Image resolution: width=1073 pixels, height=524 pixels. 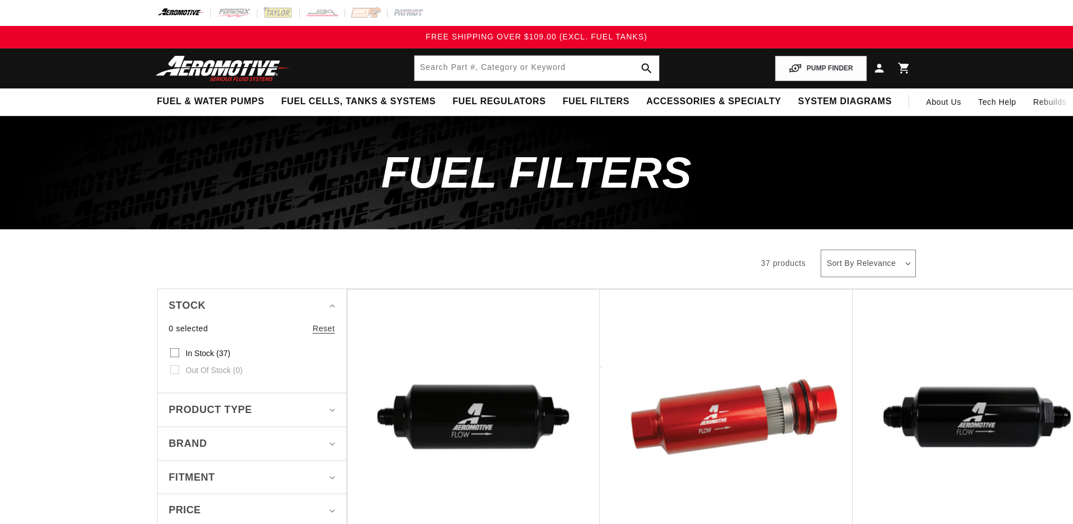 What do you see at coordinates (845, 101) in the screenshot?
I see `summary: System Diagrams` at bounding box center [845, 101].